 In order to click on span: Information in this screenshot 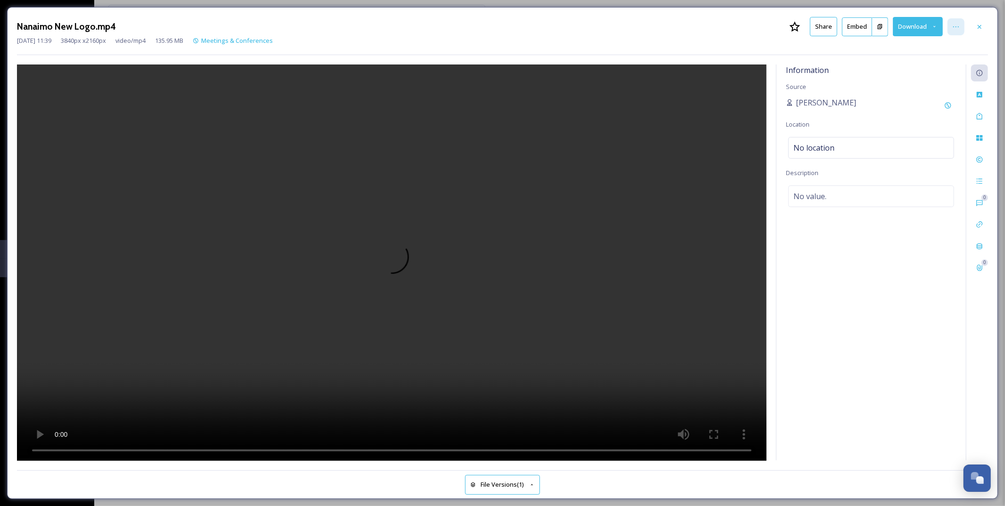, I will do `click(807, 70)`.